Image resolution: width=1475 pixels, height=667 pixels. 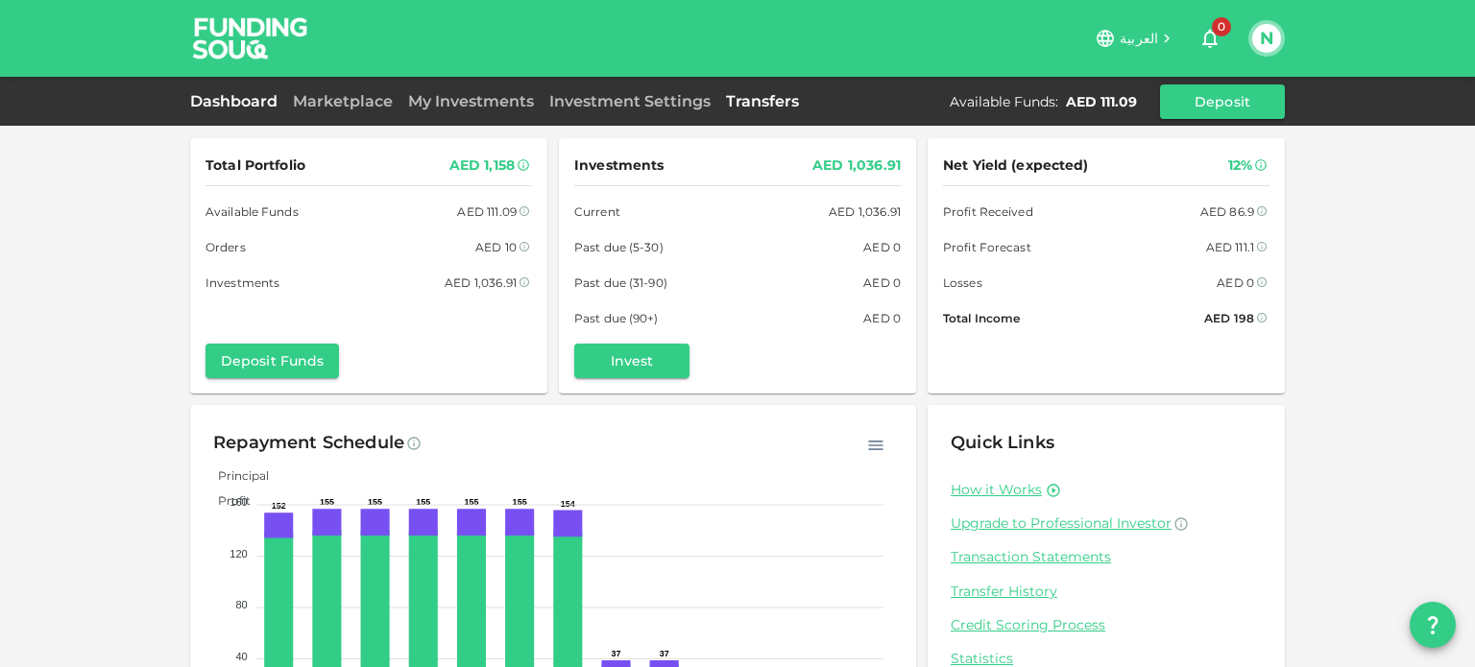 What do you see at coordinates (1016, 165) in the screenshot?
I see `span: Net Yield (expected)` at bounding box center [1016, 165].